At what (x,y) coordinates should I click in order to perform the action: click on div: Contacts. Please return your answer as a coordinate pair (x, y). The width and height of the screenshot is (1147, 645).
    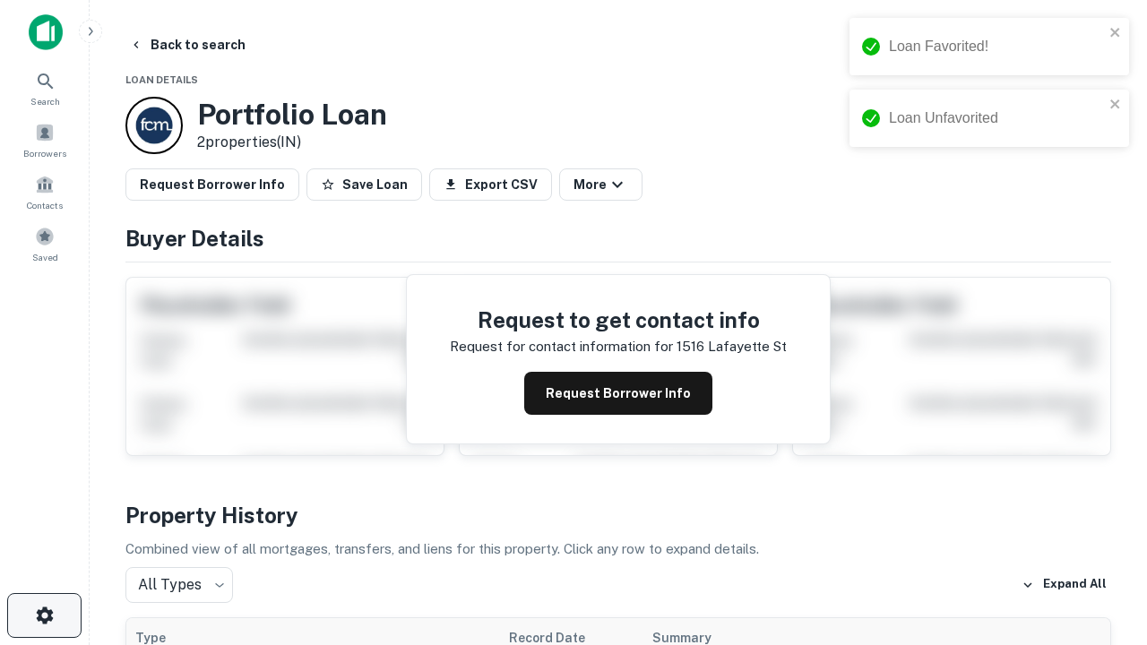
    Looking at the image, I should click on (45, 192).